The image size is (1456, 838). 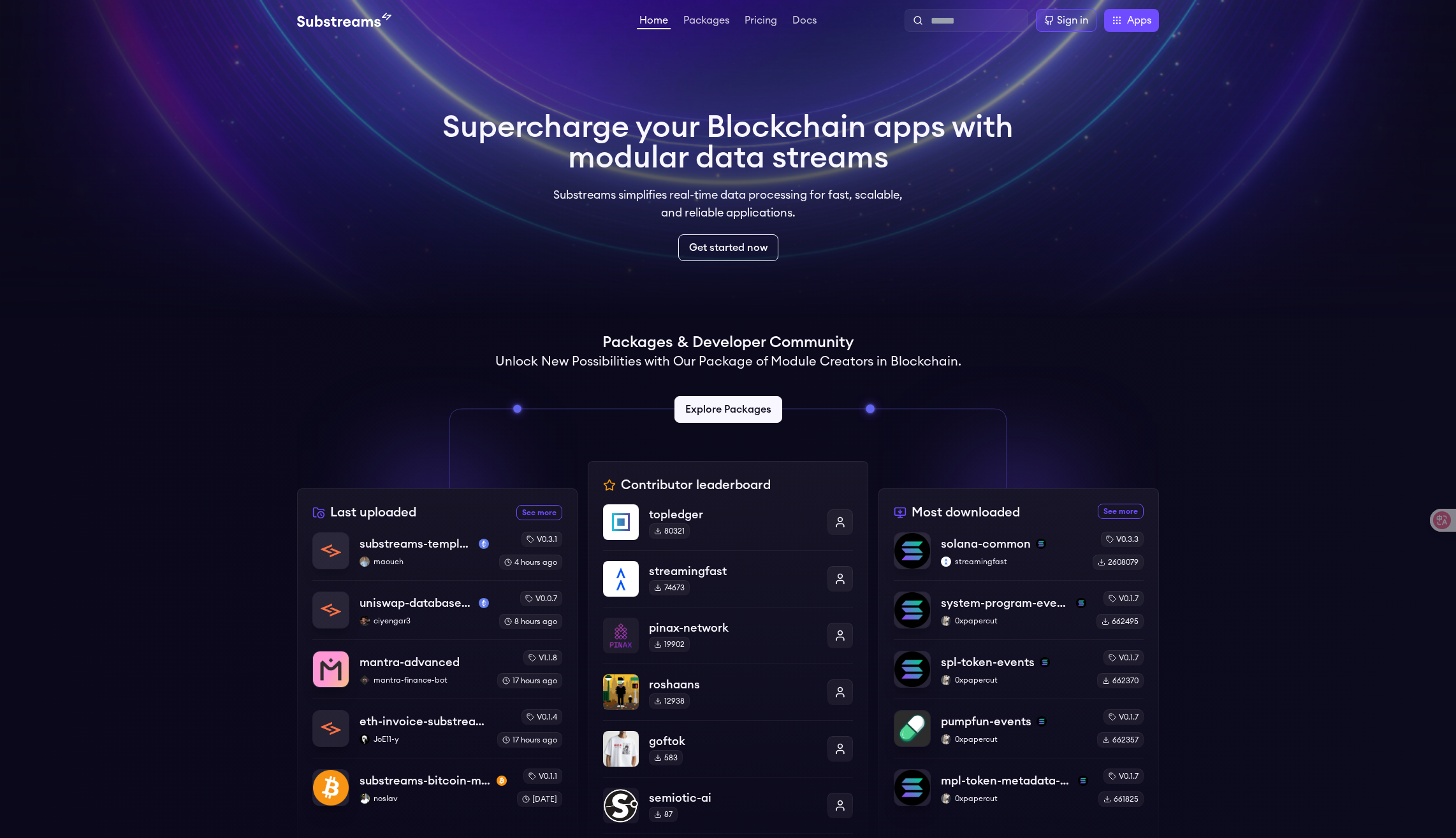 What do you see at coordinates (1018, 556) in the screenshot?
I see `a: solana-commonsolana-commonsolanastreamingfaststreamingfastv0.3.32608079` at bounding box center [1018, 556].